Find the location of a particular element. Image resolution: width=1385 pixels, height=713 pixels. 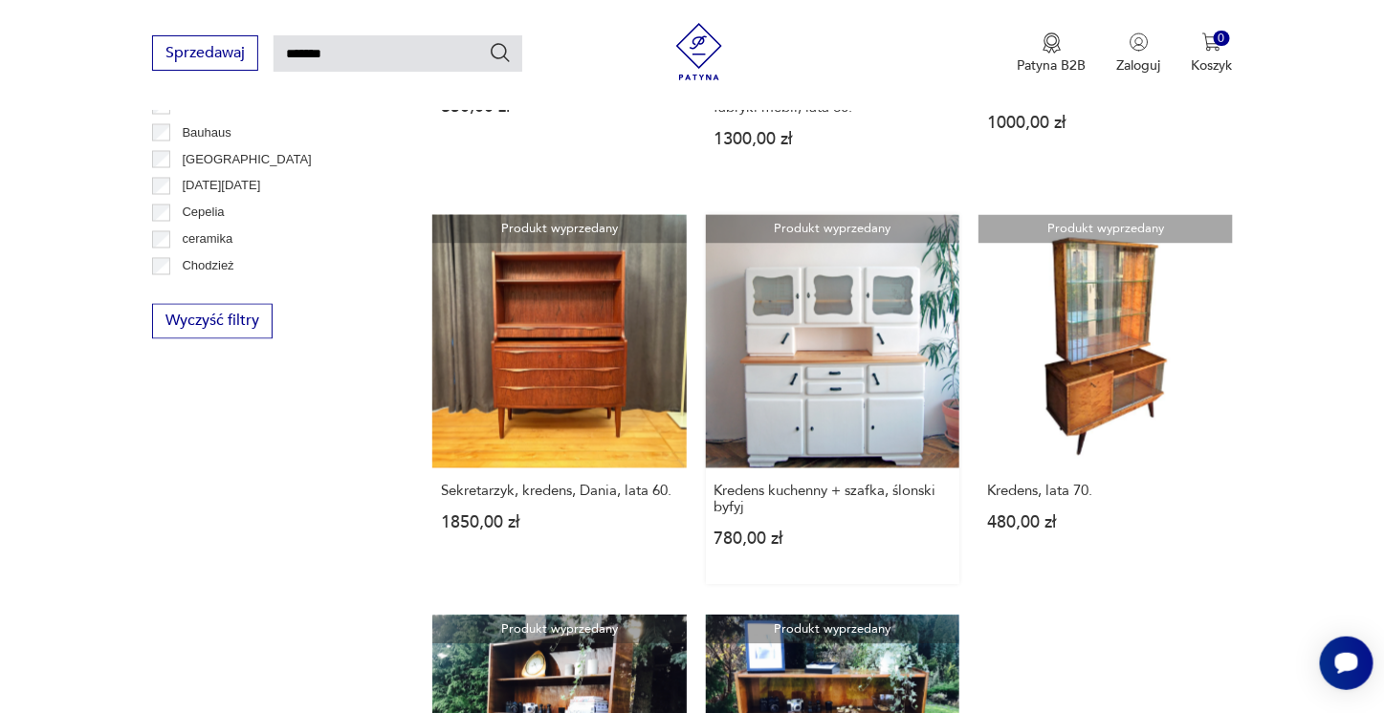

button: Szukaj is located at coordinates (500, 53).